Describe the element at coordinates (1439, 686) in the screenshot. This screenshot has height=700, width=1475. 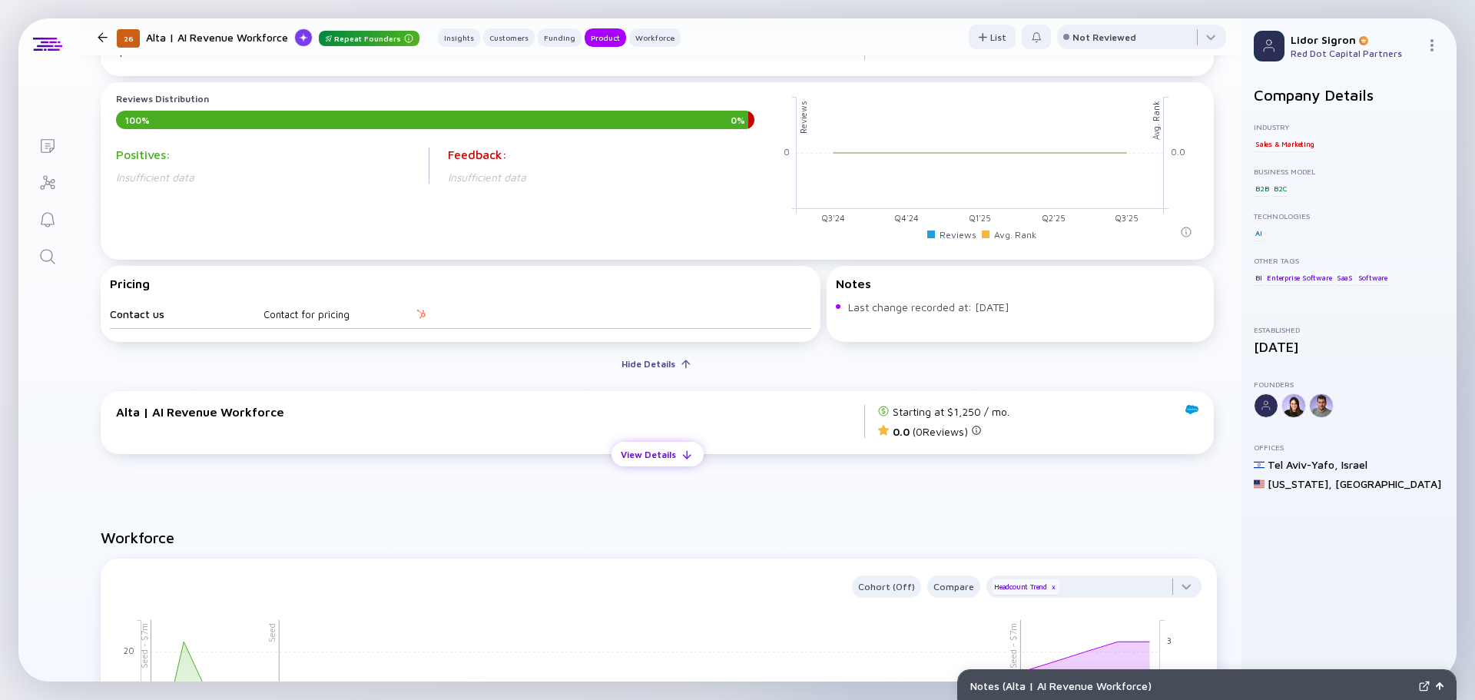
I see `img: Open Notes` at that location.